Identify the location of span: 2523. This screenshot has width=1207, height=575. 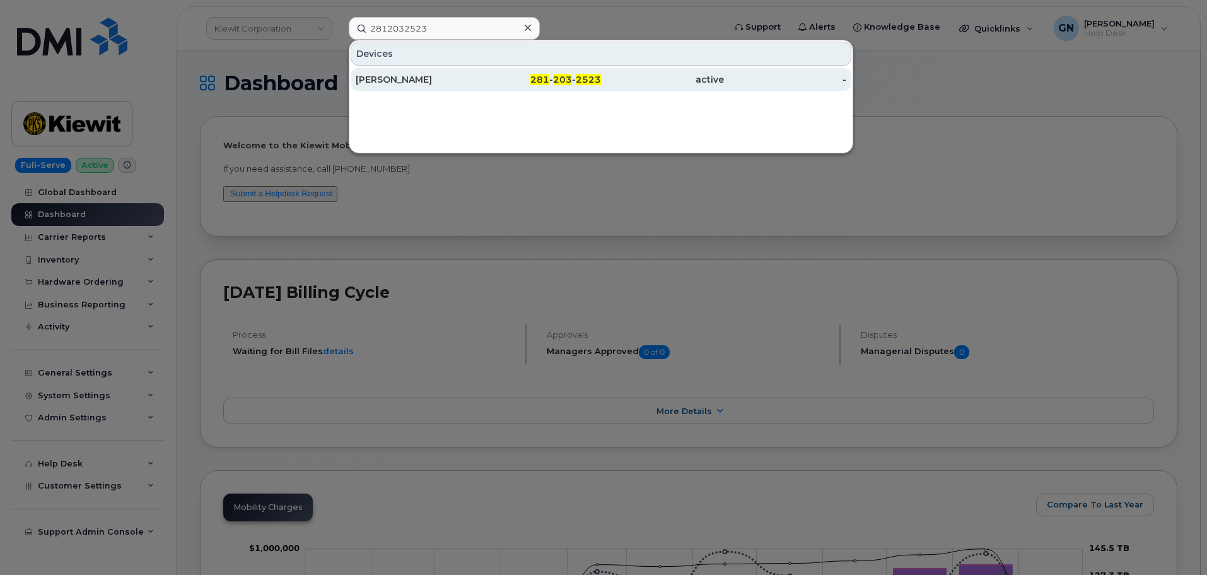
(588, 79).